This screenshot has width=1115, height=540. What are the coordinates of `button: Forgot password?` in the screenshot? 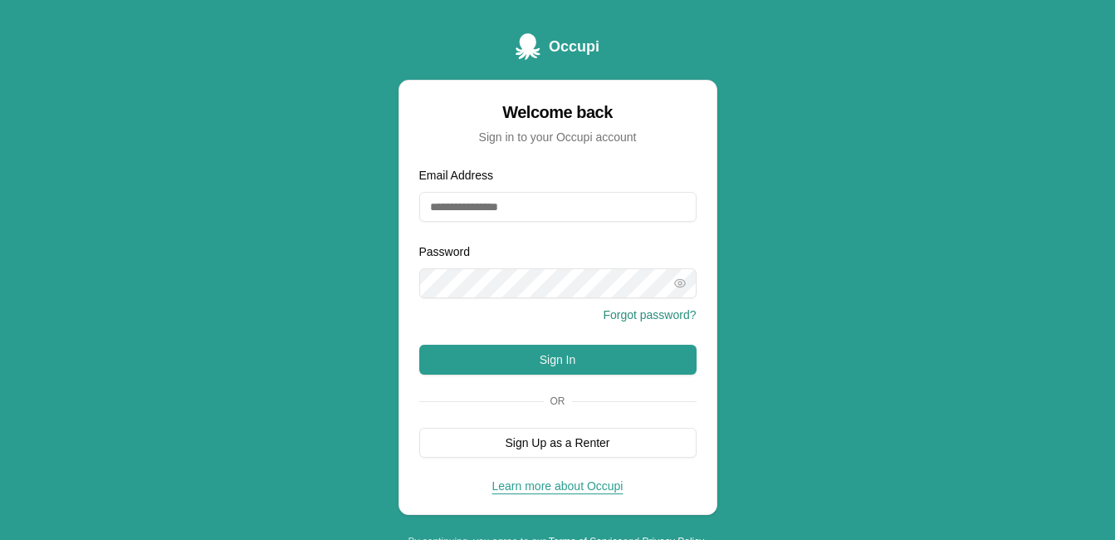 It's located at (649, 315).